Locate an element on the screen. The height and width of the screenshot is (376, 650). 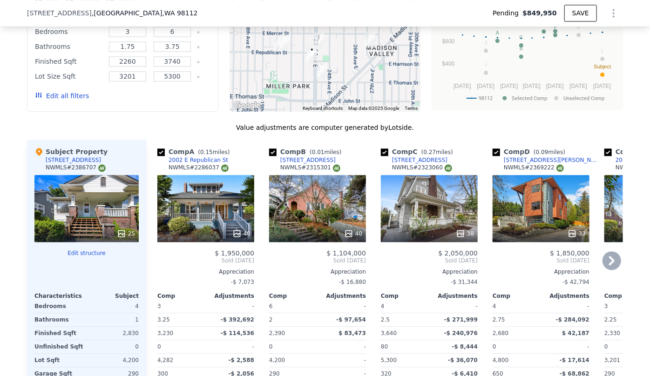
span: 2,330 is located at coordinates (612, 333).